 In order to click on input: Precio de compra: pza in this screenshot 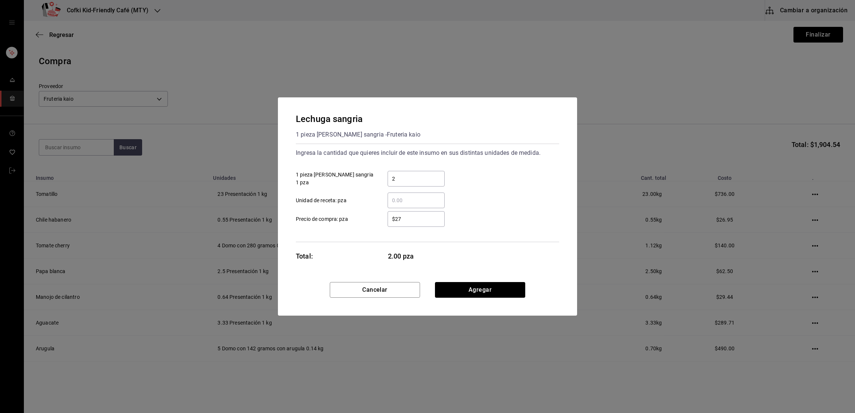, I will do `click(416, 219)`.